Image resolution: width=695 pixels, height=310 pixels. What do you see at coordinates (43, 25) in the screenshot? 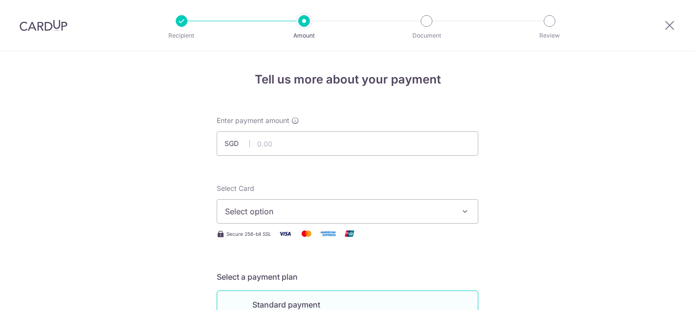
I see `img: CardUp` at bounding box center [43, 25].